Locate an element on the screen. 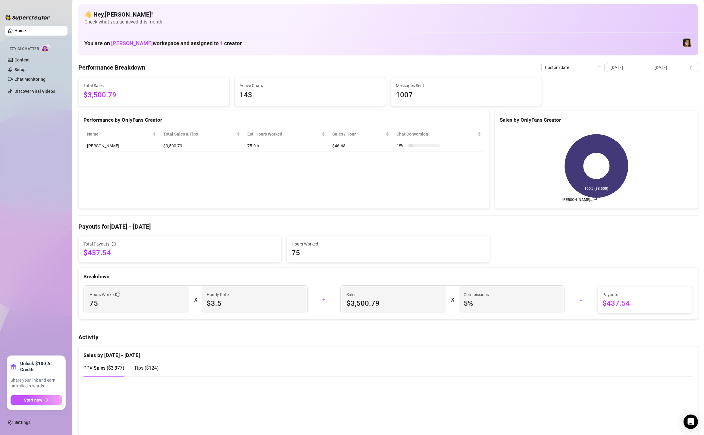  a: Setup is located at coordinates (20, 70).